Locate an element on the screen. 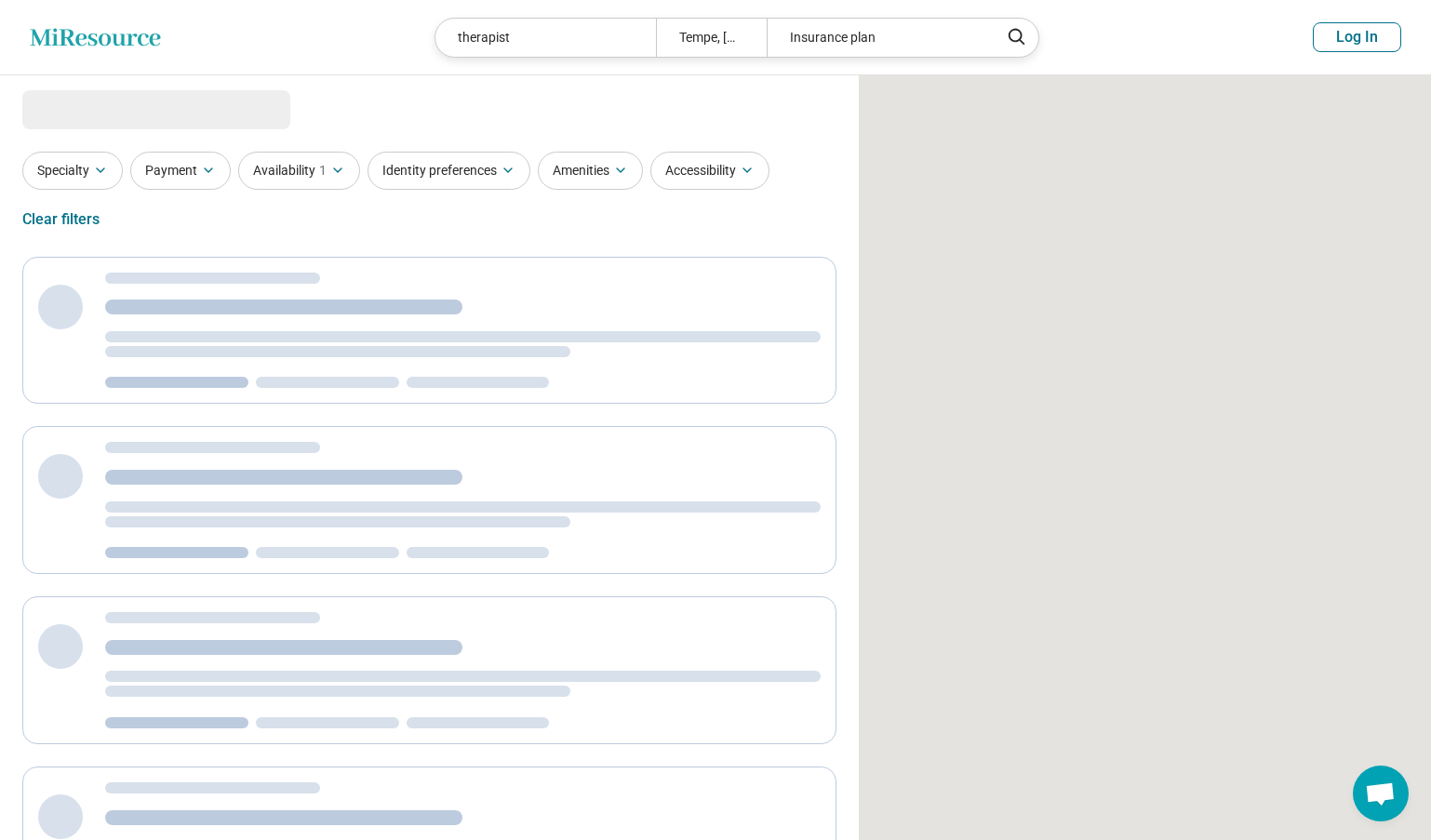 The width and height of the screenshot is (1431, 840). button: Amenities is located at coordinates (590, 170).